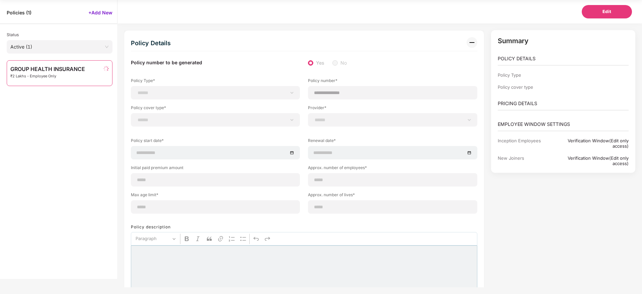 The height and width of the screenshot is (294, 642). What do you see at coordinates (215, 196) in the screenshot?
I see `label: Max age limit*` at bounding box center [215, 196].